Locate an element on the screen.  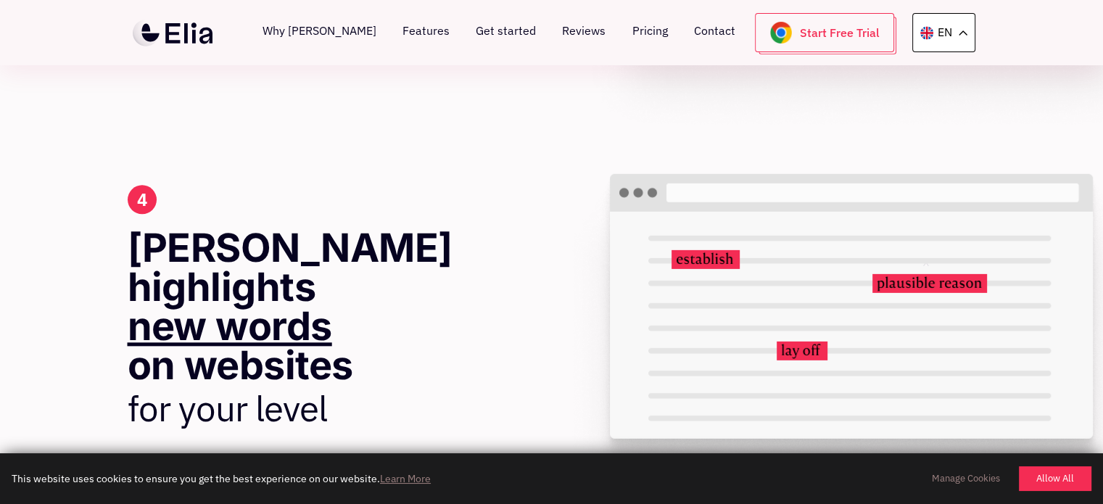
a: Learn More is located at coordinates (405, 479).